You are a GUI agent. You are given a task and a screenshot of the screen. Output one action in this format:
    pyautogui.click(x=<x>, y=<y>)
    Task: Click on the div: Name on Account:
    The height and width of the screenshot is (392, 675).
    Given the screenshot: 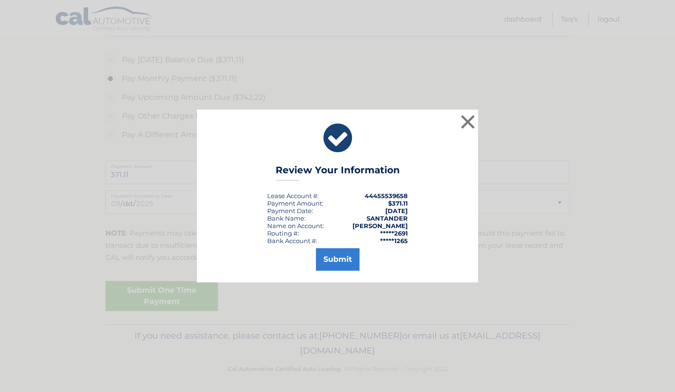 What is the action you would take?
    pyautogui.click(x=295, y=226)
    